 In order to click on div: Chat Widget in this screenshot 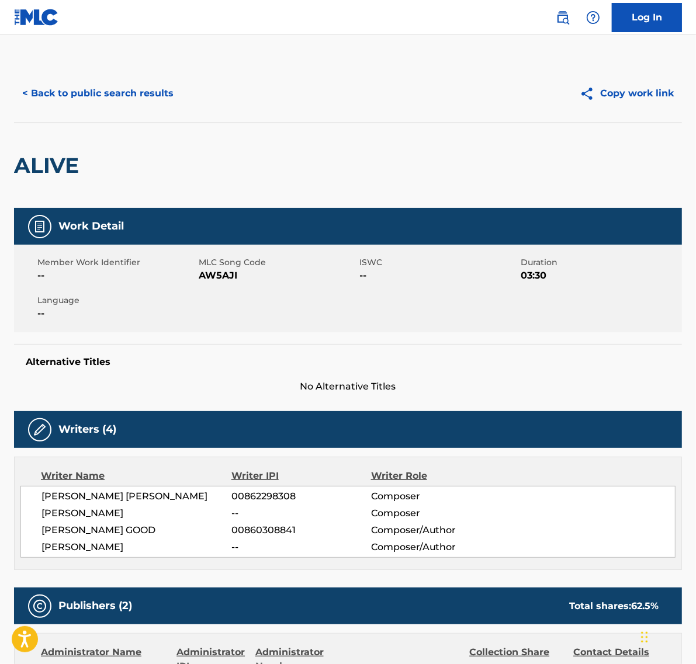, I will do `click(666, 636)`.